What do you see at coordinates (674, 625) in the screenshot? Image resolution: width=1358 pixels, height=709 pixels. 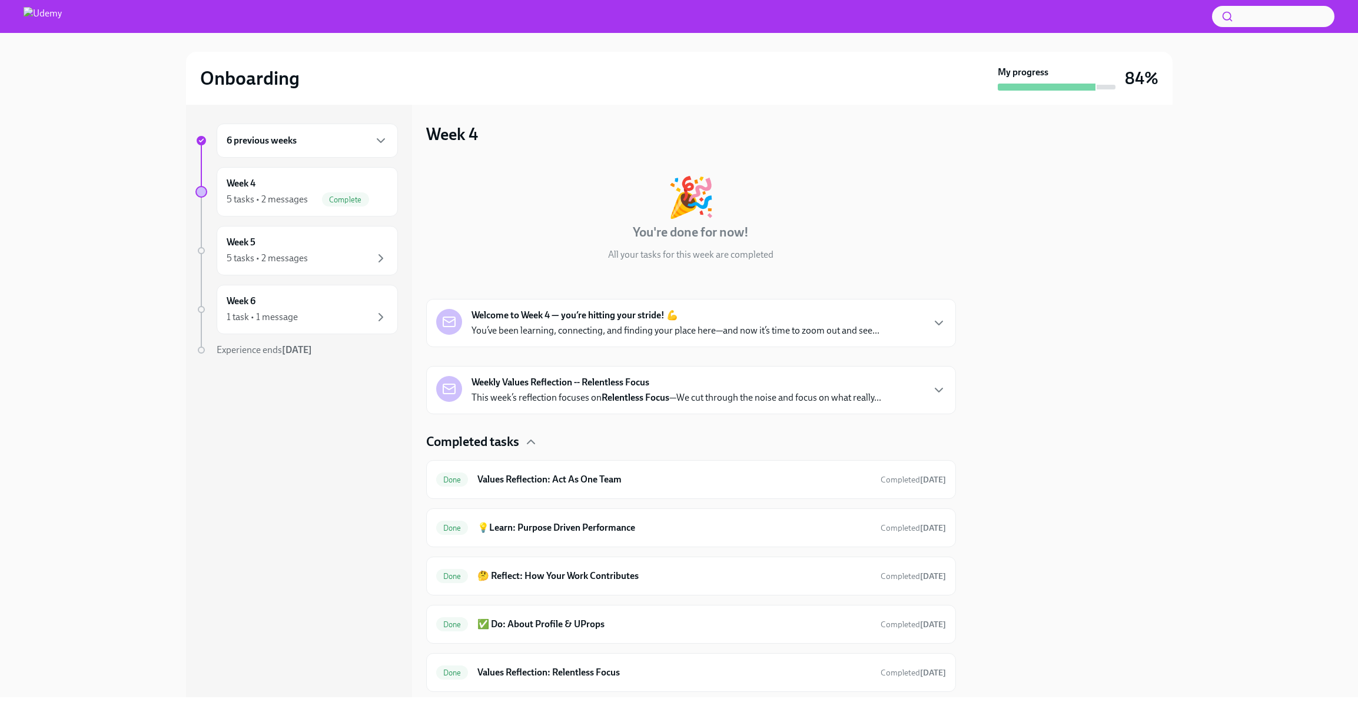 I see `h6: ✅ Do: About Profile & UProps` at bounding box center [674, 625].